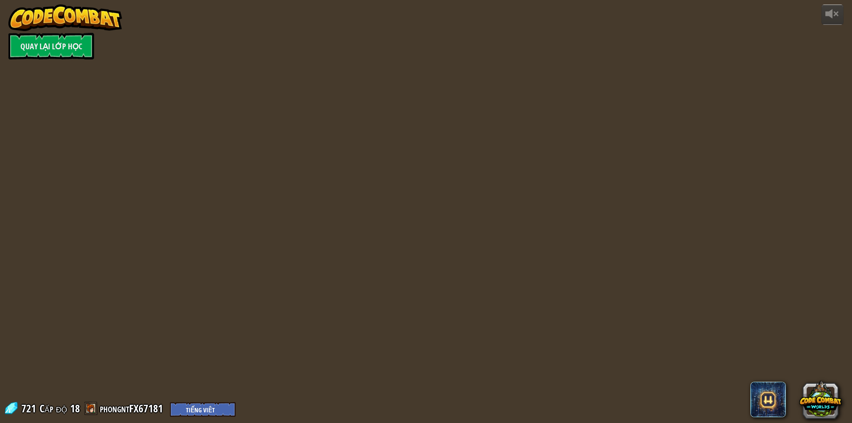 The image size is (852, 423). I want to click on span: 18, so click(75, 408).